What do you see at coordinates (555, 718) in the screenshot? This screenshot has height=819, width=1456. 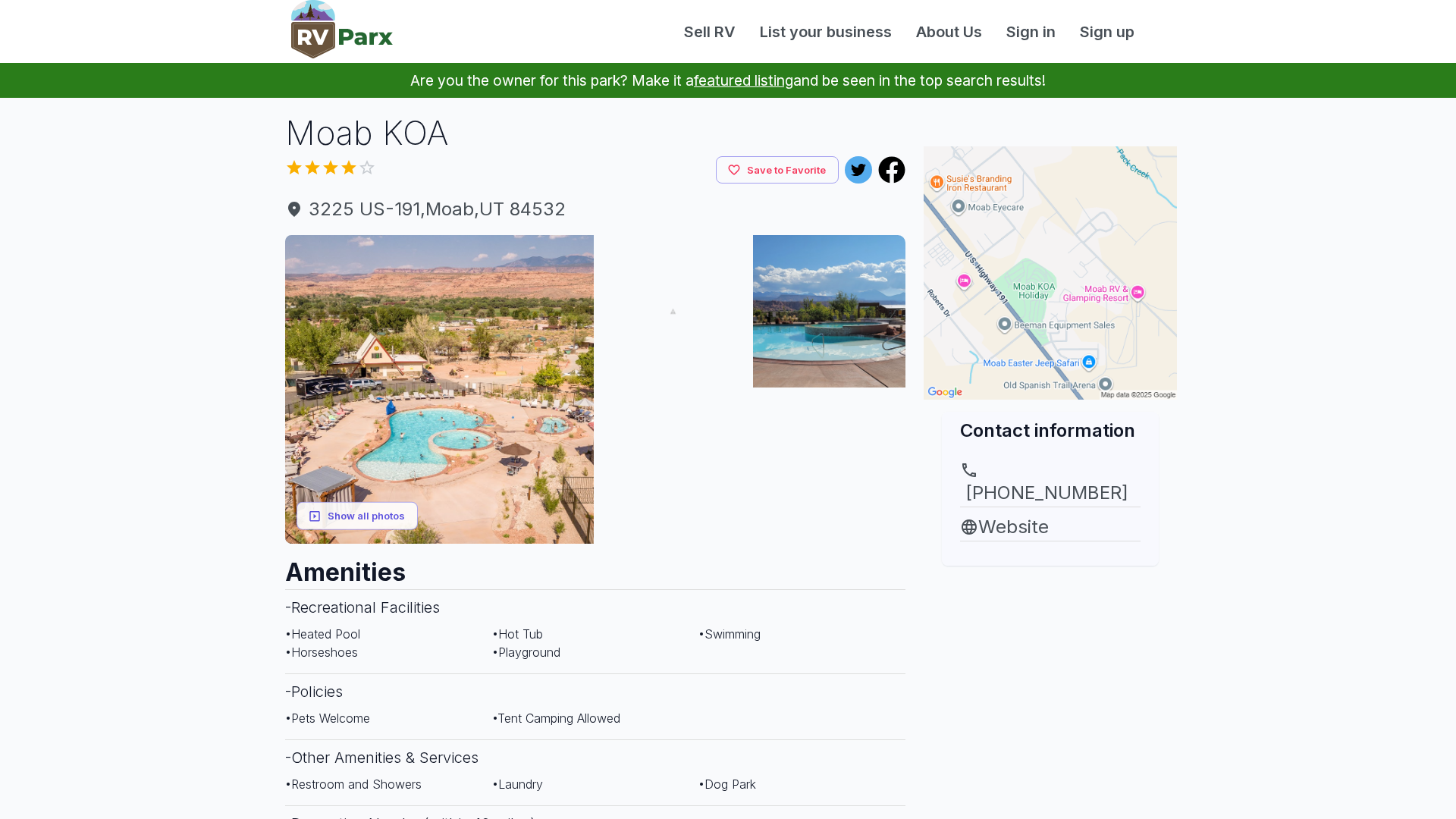 I see `span: • Tent Camping Allowed` at bounding box center [555, 718].